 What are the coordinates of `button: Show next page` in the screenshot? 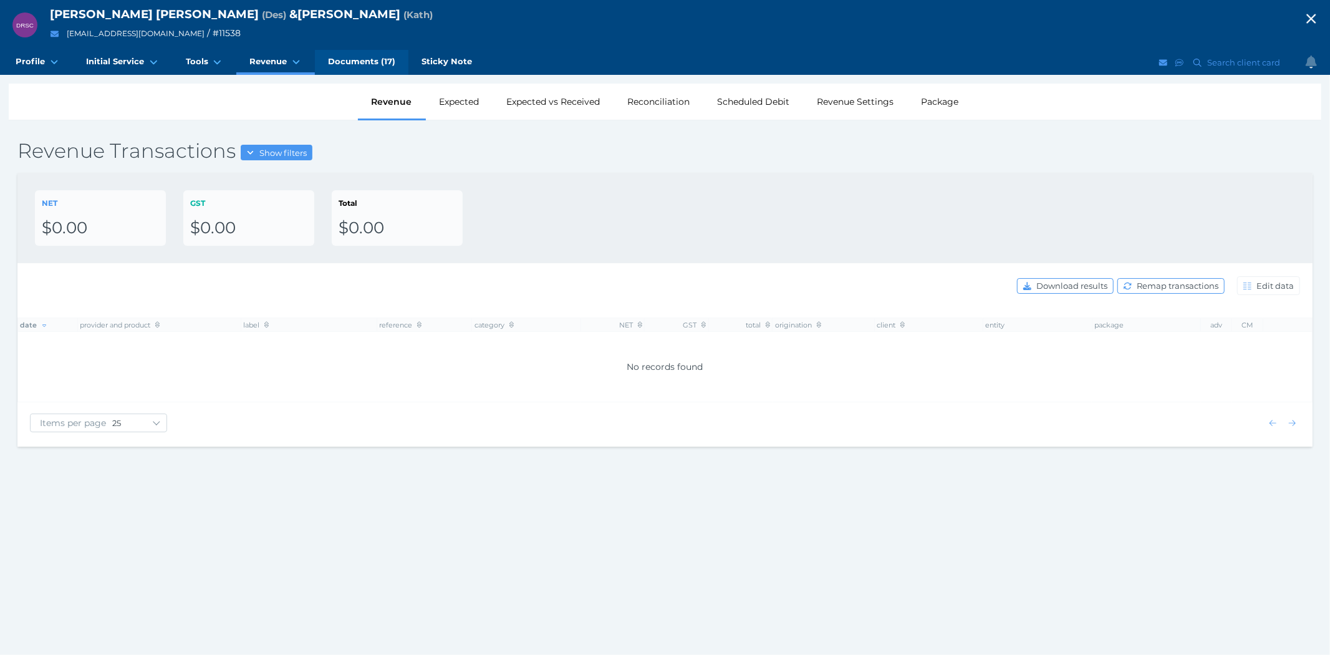 It's located at (1292, 423).